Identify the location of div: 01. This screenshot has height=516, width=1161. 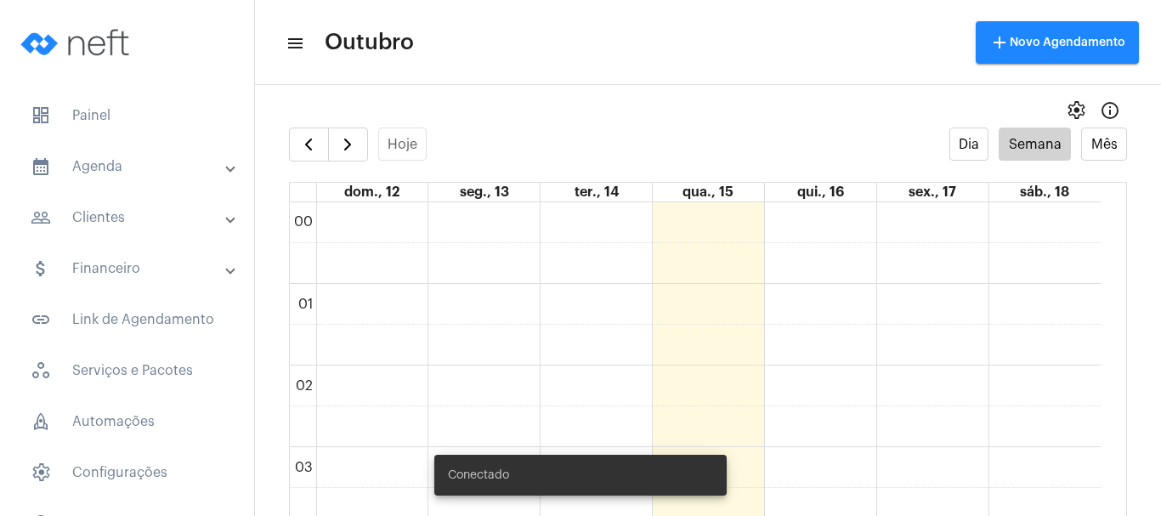
(305, 304).